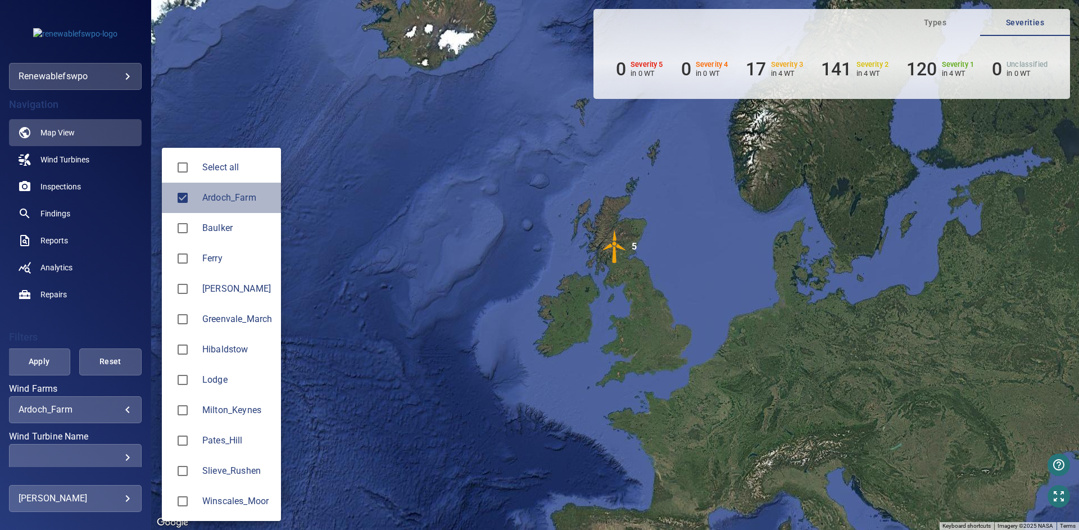 The height and width of the screenshot is (530, 1079). Describe the element at coordinates (237, 228) in the screenshot. I see `div: Wind Farms Baulker` at that location.